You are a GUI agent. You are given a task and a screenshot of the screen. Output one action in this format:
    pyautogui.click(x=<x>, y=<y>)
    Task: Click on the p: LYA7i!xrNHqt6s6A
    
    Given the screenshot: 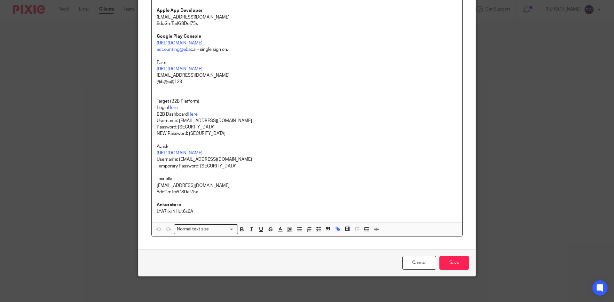 What is the action you would take?
    pyautogui.click(x=307, y=212)
    